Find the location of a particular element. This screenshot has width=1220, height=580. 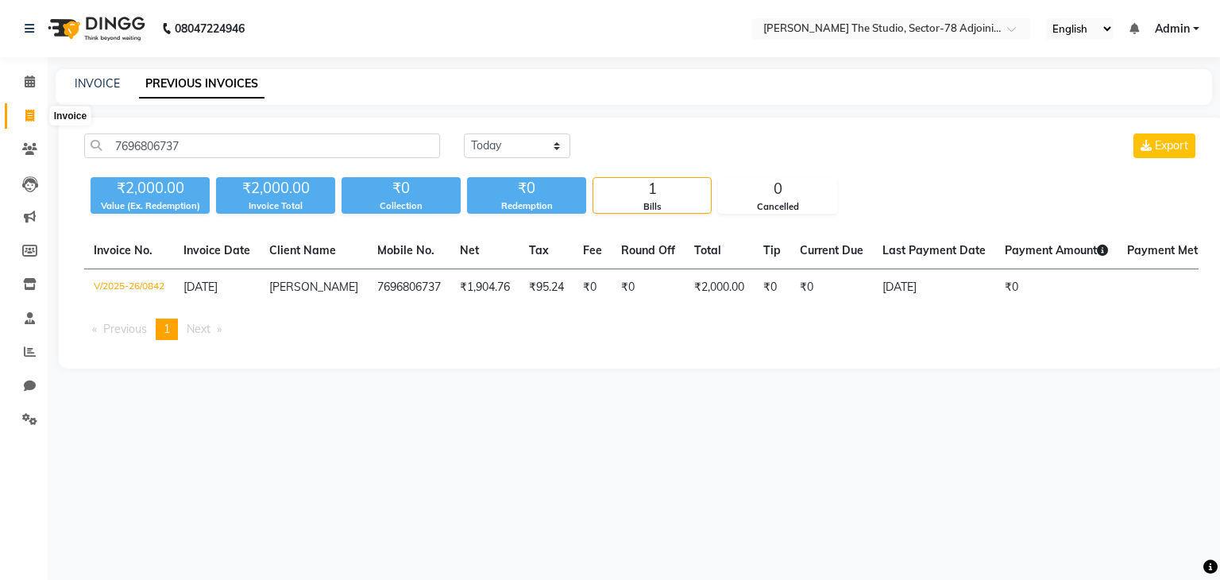

div: Redemption is located at coordinates (526, 206).